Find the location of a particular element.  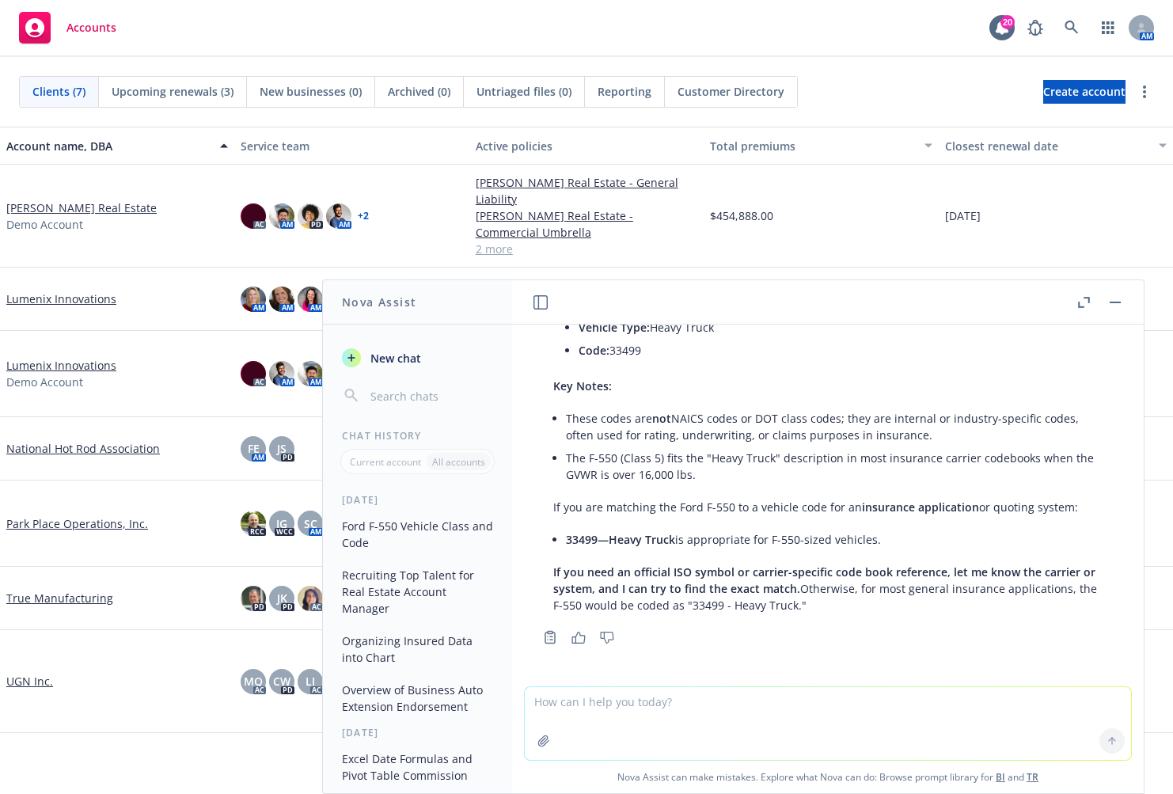

a: UGN Inc. is located at coordinates (29, 681).